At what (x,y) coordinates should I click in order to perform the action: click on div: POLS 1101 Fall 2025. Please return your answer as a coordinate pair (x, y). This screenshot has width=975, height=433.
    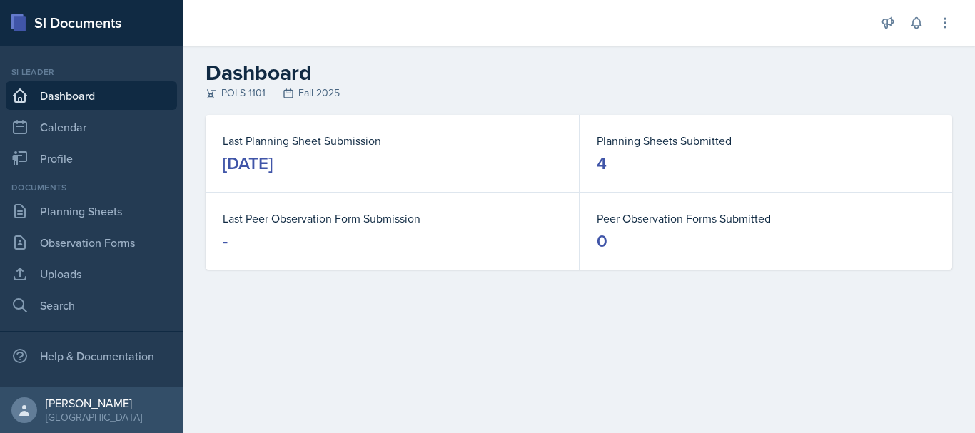
    Looking at the image, I should click on (579, 93).